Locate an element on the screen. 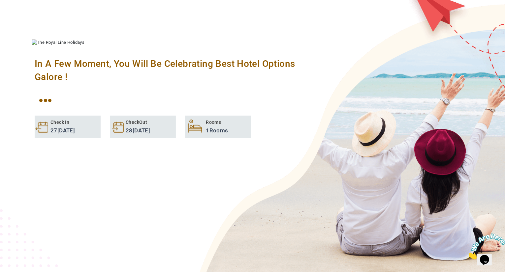 This screenshot has width=505, height=272. img: Chat attention grabber is located at coordinates (23, 15).